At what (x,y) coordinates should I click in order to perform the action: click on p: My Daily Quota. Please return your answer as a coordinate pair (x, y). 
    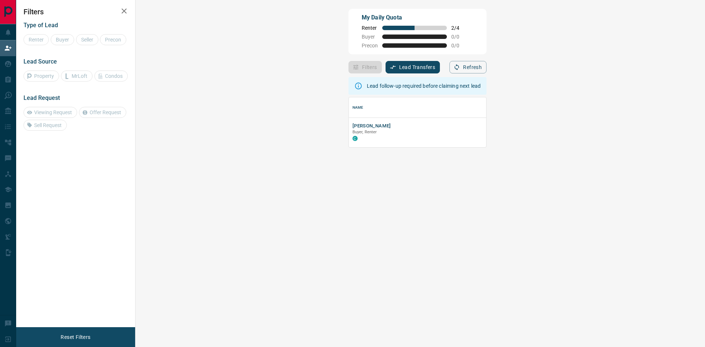
    Looking at the image, I should click on (415, 18).